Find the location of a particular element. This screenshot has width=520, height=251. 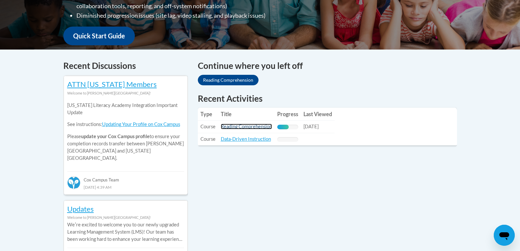

th: Title is located at coordinates (246, 114).